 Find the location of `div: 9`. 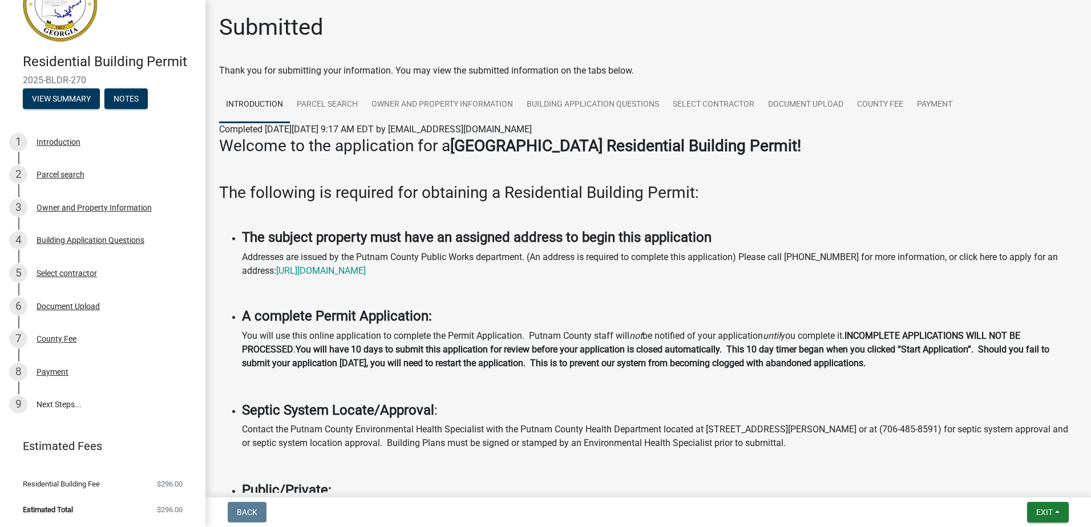

div: 9 is located at coordinates (18, 404).